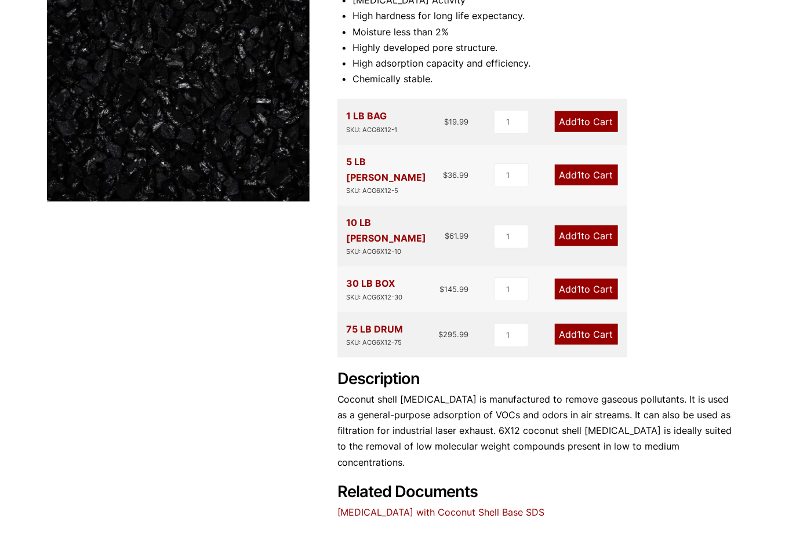 This screenshot has width=785, height=533. Describe the element at coordinates (372, 130) in the screenshot. I see `div: SKU: ACG6X12-1` at that location.